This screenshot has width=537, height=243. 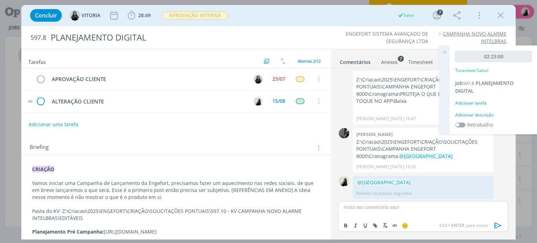 I want to click on span: VITORIA, so click(x=91, y=15).